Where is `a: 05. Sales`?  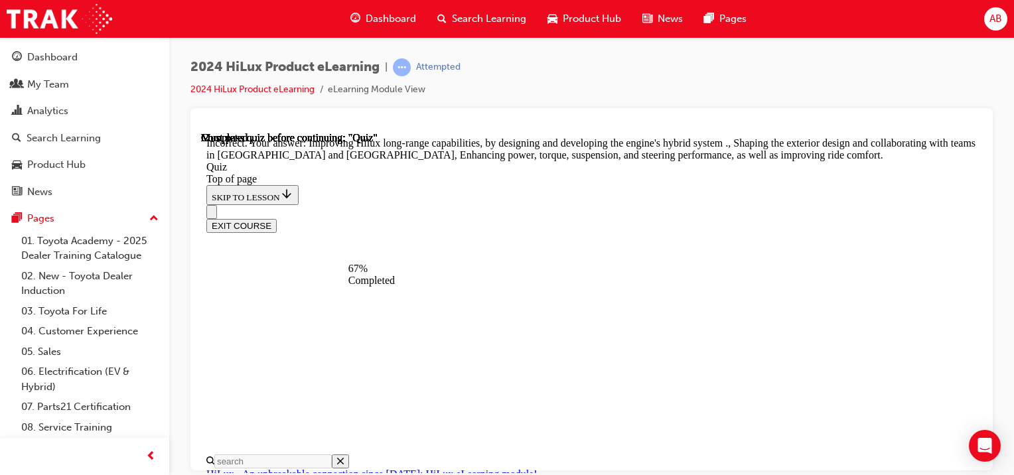
a: 05. Sales is located at coordinates (90, 352).